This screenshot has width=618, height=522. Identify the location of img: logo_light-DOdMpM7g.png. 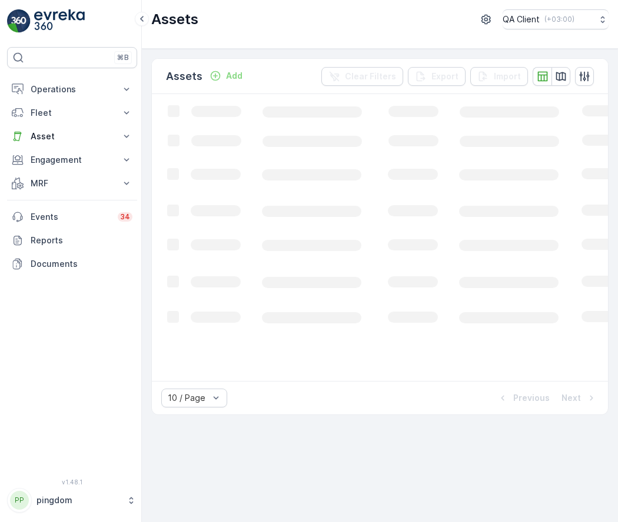
(59, 21).